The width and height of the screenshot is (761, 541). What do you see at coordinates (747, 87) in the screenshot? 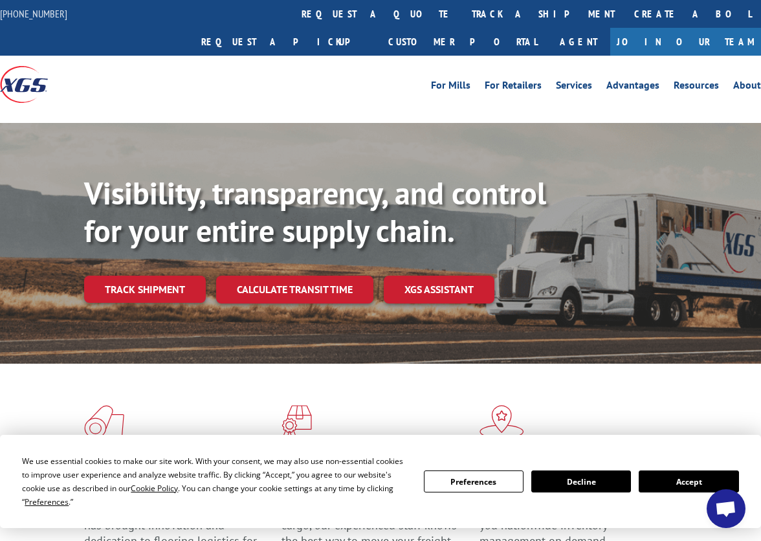
I see `a: About` at bounding box center [747, 87].